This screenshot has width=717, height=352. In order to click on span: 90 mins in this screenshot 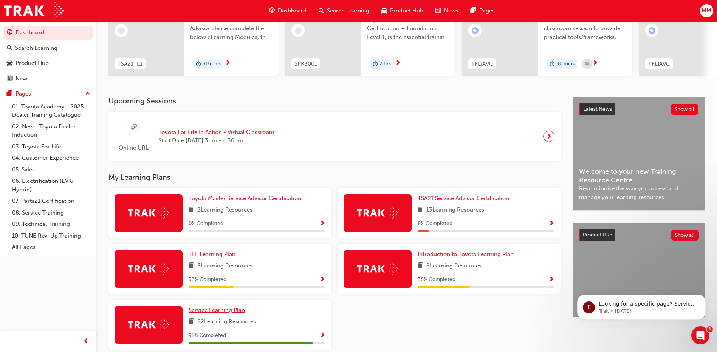, I will do `click(566, 64)`.